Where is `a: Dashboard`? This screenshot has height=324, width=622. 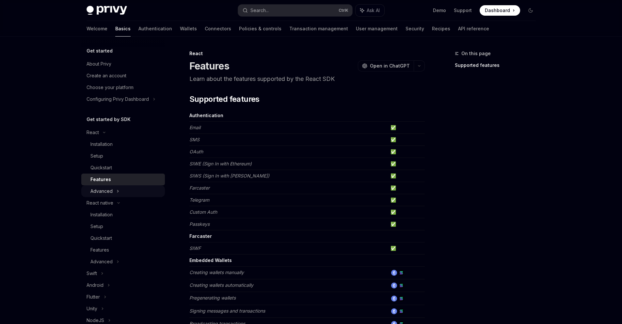 a: Dashboard is located at coordinates (500, 10).